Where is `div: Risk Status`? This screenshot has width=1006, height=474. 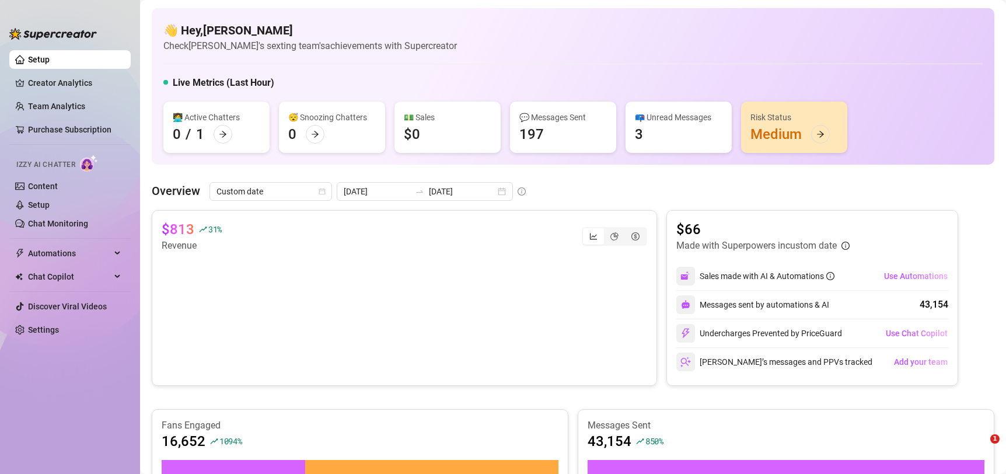
div: Risk Status is located at coordinates (794, 117).